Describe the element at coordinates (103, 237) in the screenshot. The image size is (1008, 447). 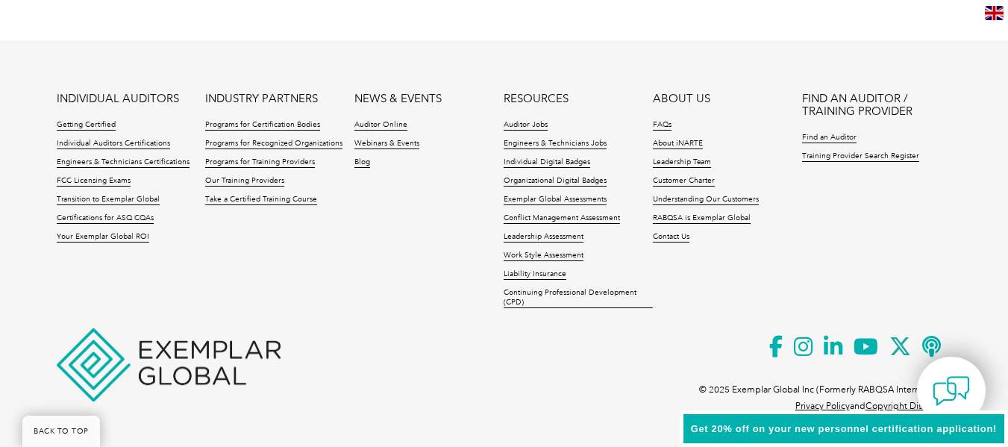
I see `a: Your Exemplar Global ROI` at that location.